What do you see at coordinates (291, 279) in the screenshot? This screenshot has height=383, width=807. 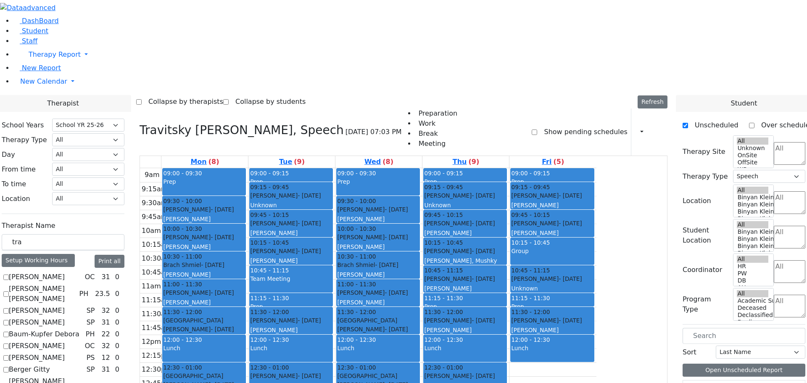 I see `div: Team Meeting` at bounding box center [291, 279].